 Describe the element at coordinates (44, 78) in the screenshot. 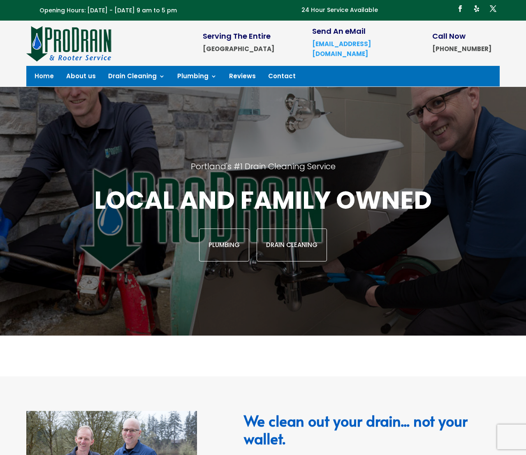

I see `a: Home` at that location.